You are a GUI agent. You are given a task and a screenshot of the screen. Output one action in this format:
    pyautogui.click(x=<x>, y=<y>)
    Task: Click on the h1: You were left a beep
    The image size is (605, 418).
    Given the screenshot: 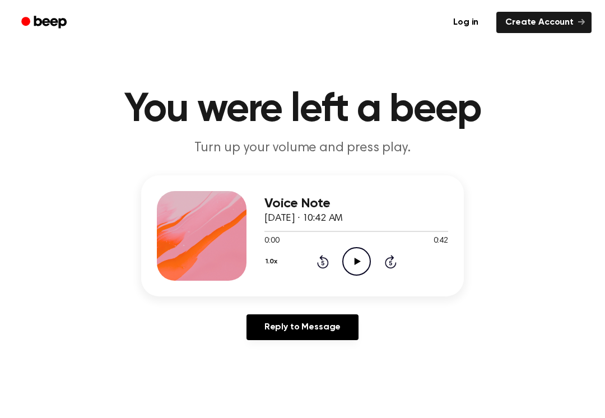 What is the action you would take?
    pyautogui.click(x=303, y=110)
    